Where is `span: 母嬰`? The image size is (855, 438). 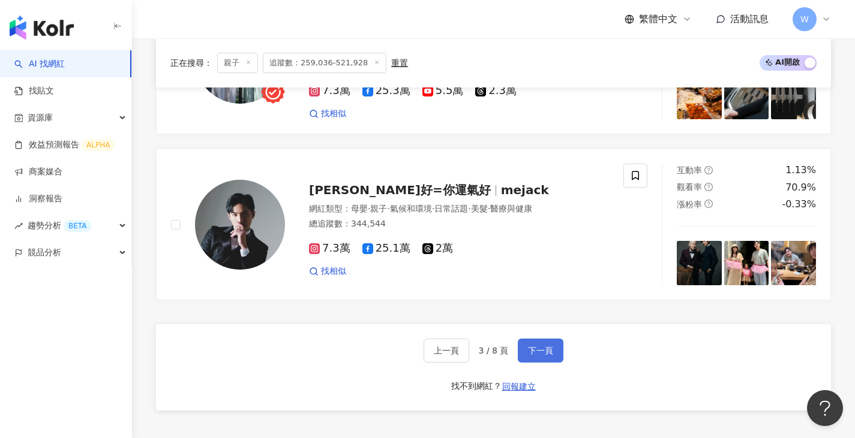
span: 母嬰 is located at coordinates (359, 209).